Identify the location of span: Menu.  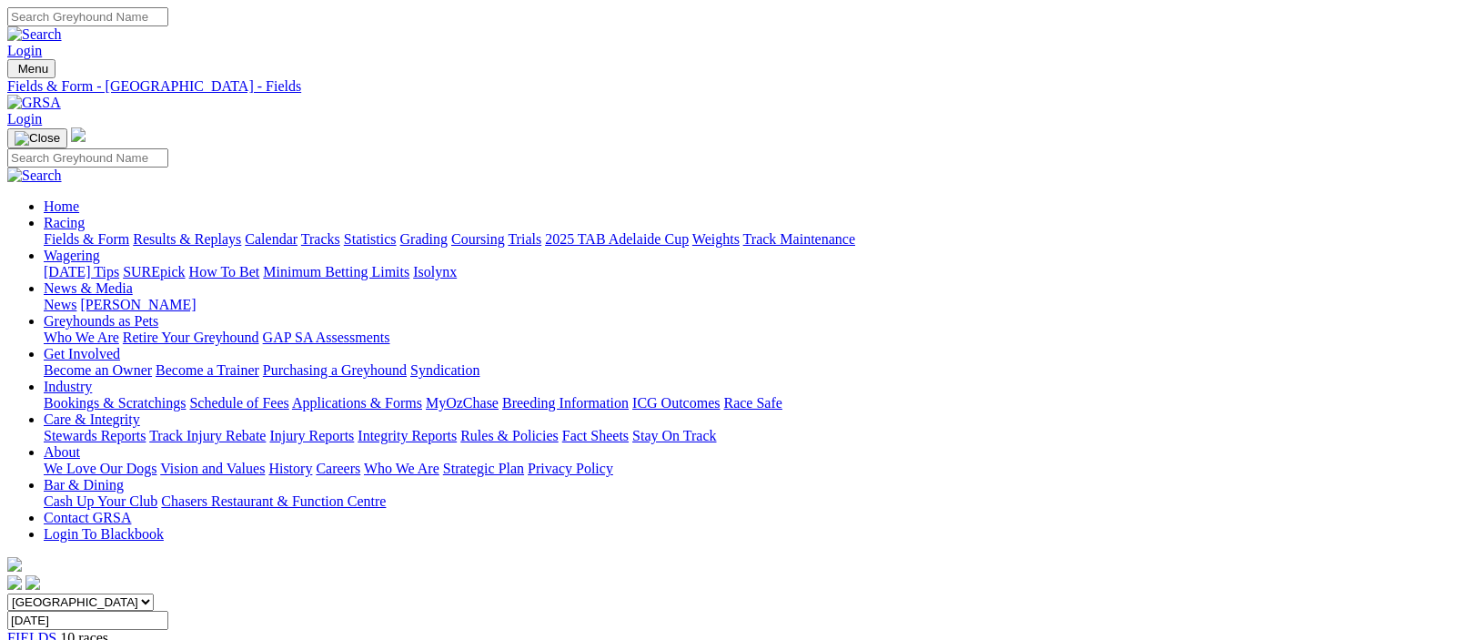
(33, 68).